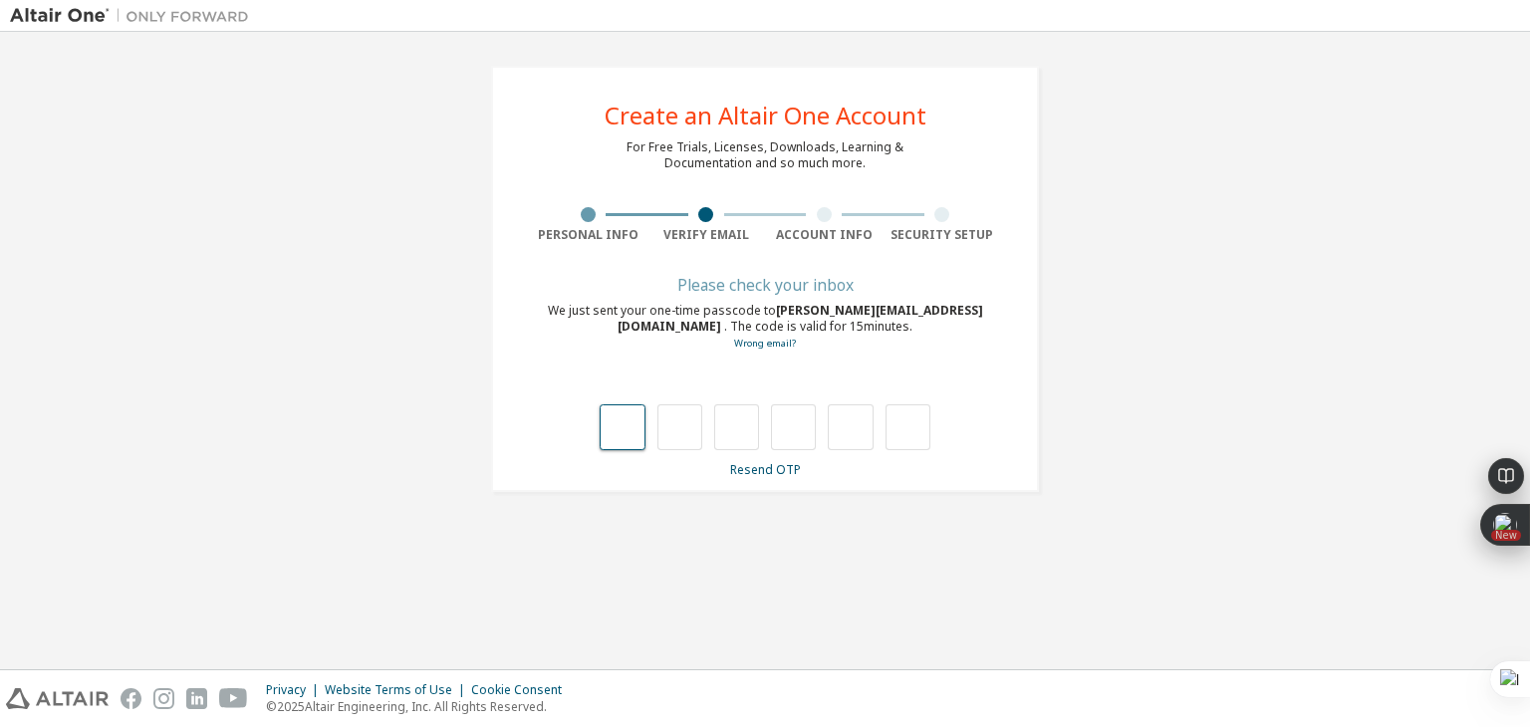  What do you see at coordinates (765, 343) in the screenshot?
I see `a: Go back to the registration form` at bounding box center [765, 343].